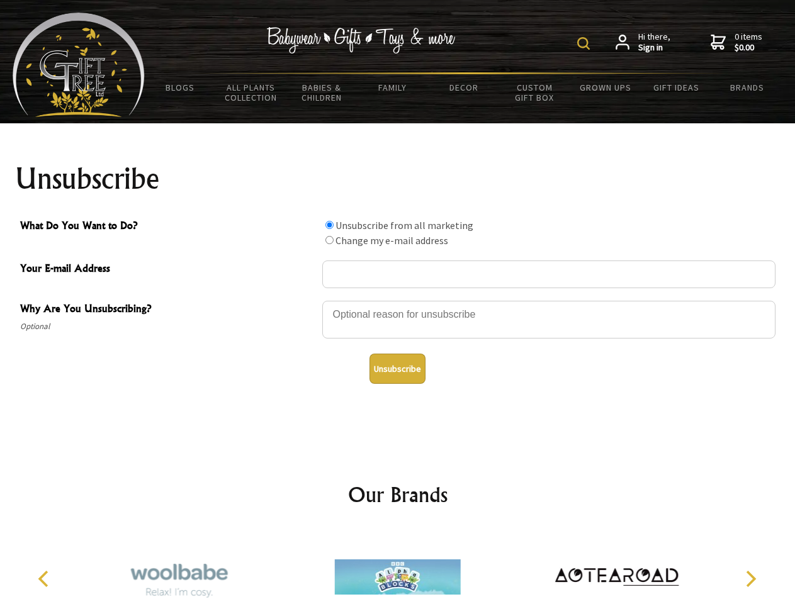 The height and width of the screenshot is (604, 795). I want to click on a: All Plants Collection, so click(251, 93).